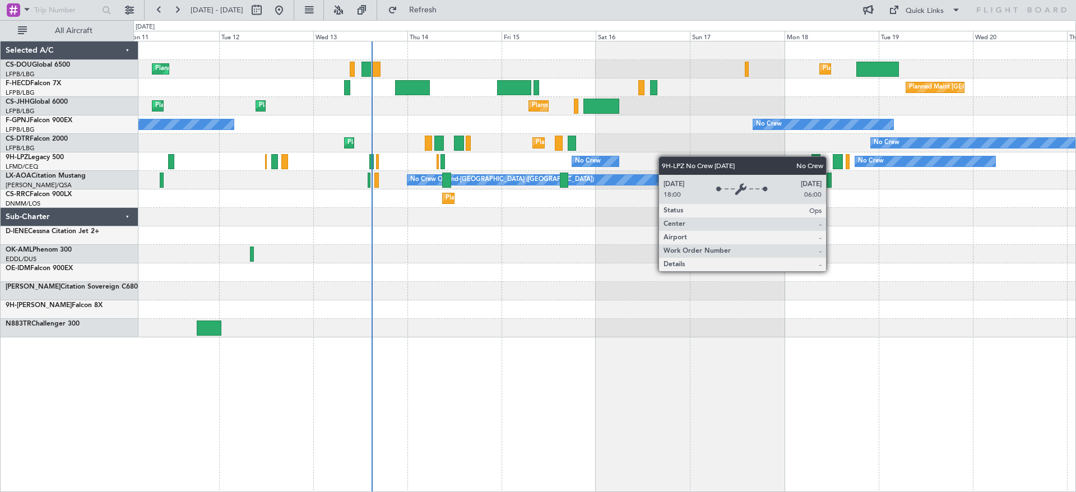  I want to click on span: F-GPNJ, so click(17, 120).